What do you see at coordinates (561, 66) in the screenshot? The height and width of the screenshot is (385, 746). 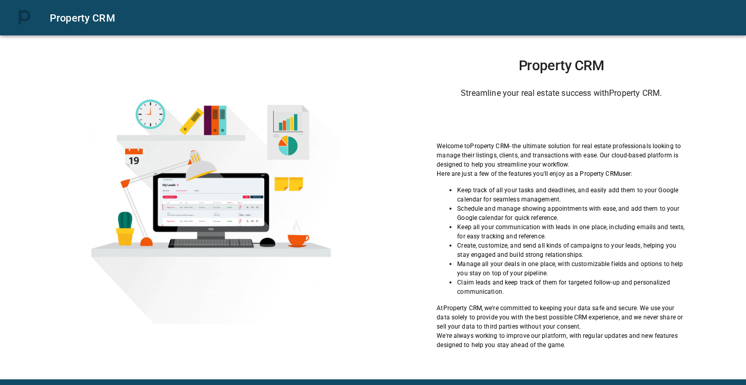 I see `h1: Property CRM` at bounding box center [561, 66].